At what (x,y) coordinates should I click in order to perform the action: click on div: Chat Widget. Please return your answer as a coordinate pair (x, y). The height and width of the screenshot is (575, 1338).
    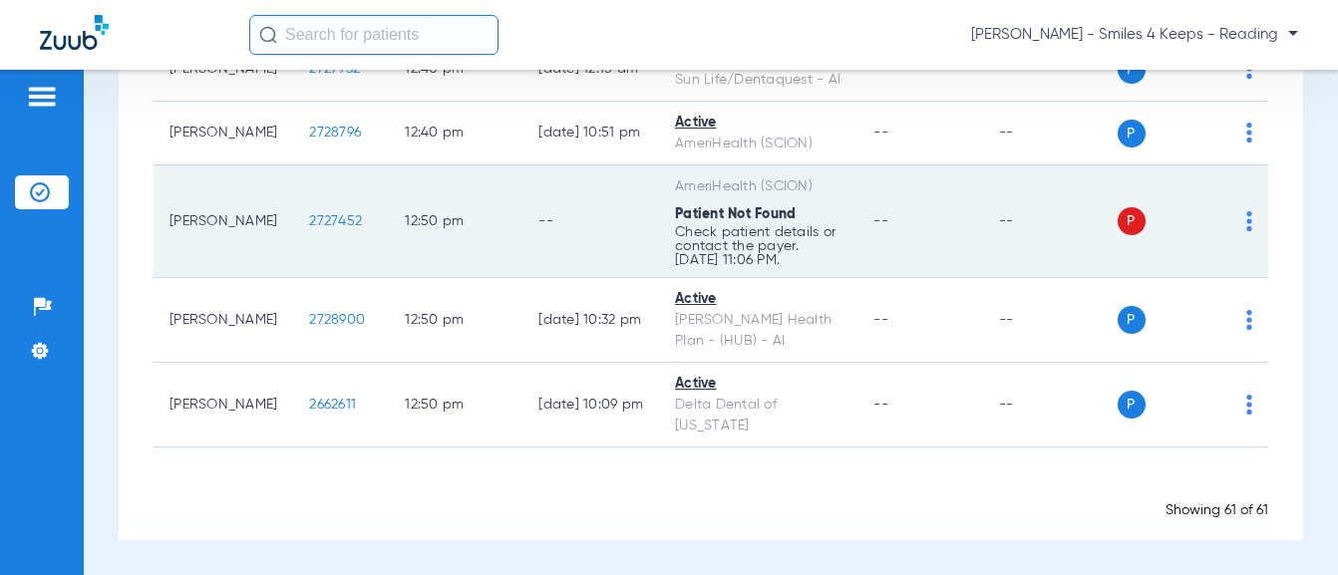
    Looking at the image, I should click on (1288, 527).